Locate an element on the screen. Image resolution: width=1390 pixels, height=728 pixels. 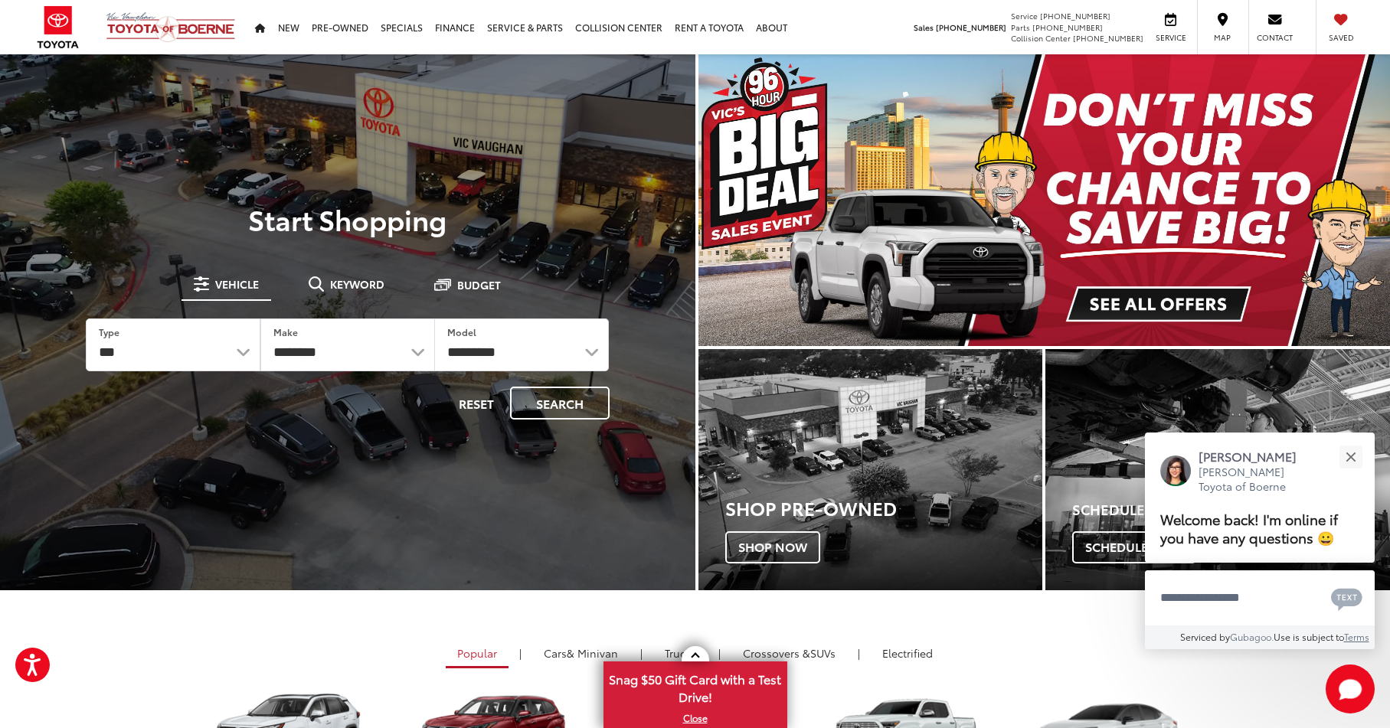
button: Reset is located at coordinates (476, 403).